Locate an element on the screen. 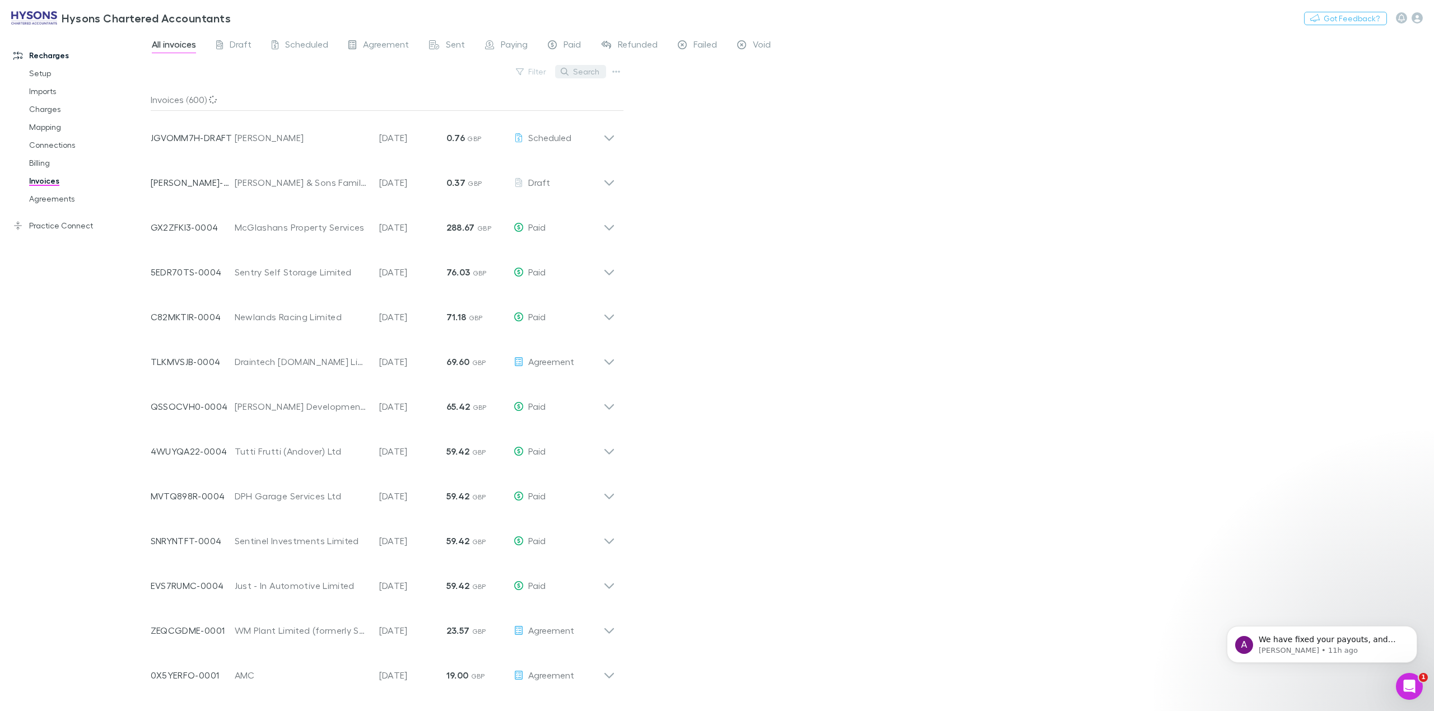 The image size is (1434, 711). p: SNRYNTFT-0004 is located at coordinates (193, 541).